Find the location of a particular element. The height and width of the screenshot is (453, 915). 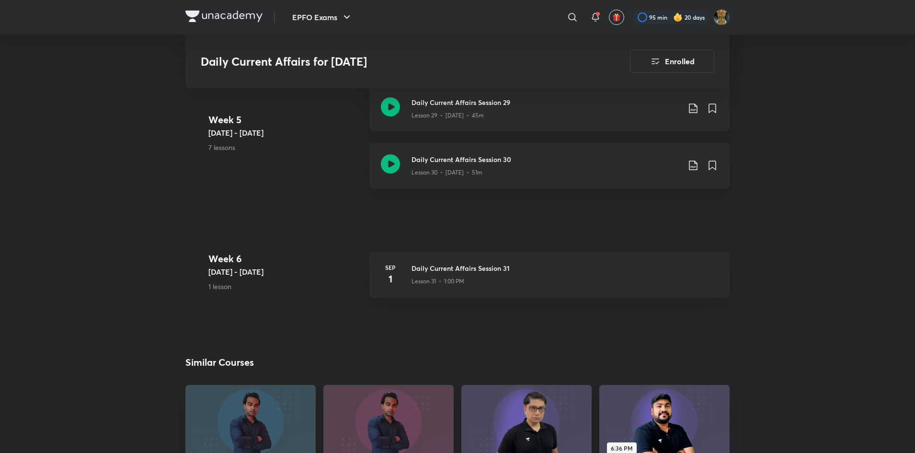

h2: Similar Courses is located at coordinates (219, 362).